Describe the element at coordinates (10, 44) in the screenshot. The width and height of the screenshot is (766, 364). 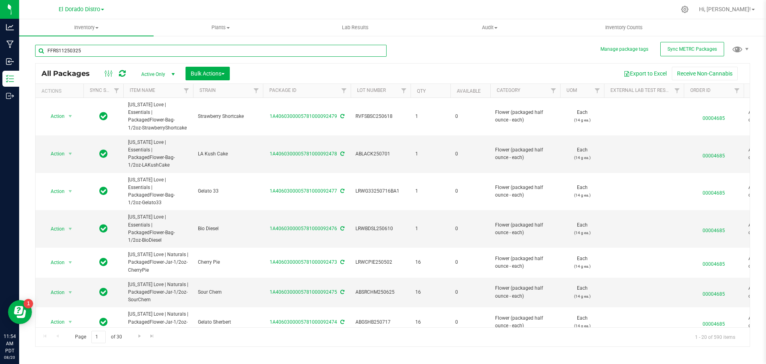
I see `inline-svg: Manufacturing` at that location.